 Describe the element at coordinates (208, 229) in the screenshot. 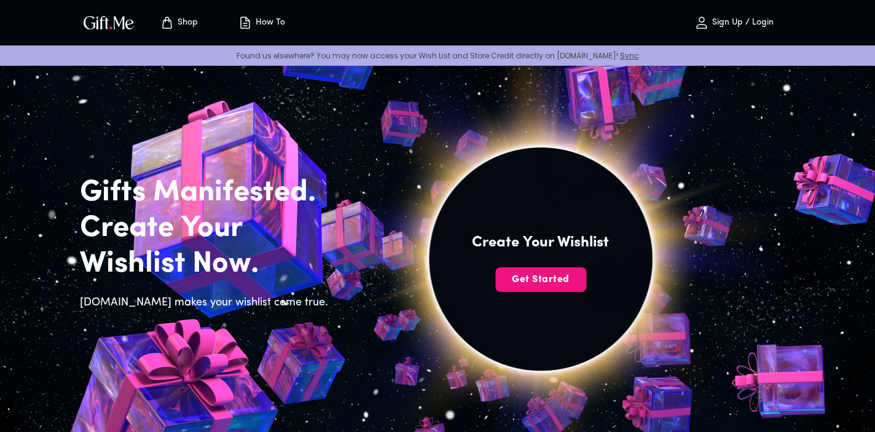

I see `h2: Create Your` at that location.